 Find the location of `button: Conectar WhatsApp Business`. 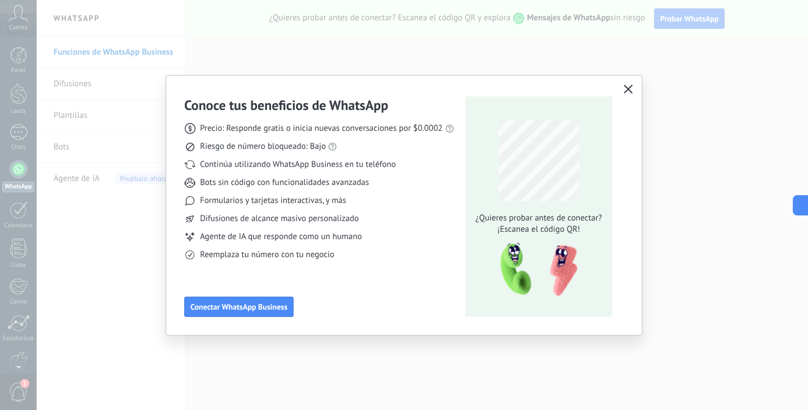

button: Conectar WhatsApp Business is located at coordinates (239, 307).